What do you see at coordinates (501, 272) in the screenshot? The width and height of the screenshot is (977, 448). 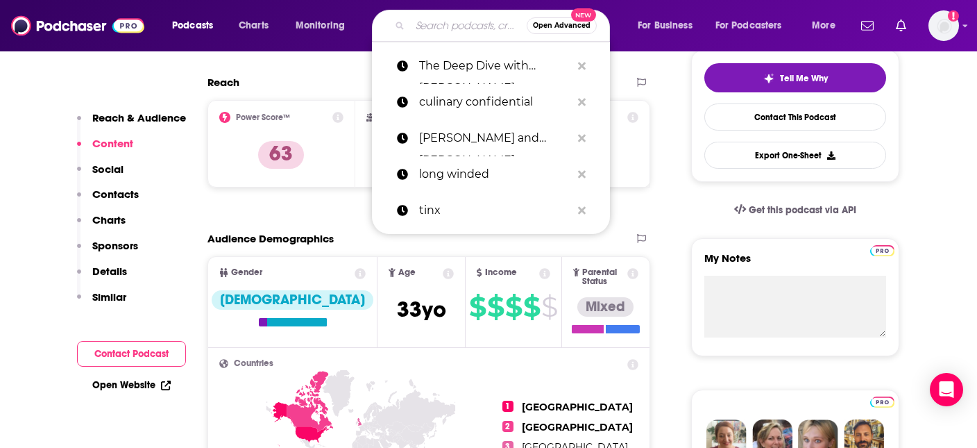 I see `span: Income` at bounding box center [501, 272].